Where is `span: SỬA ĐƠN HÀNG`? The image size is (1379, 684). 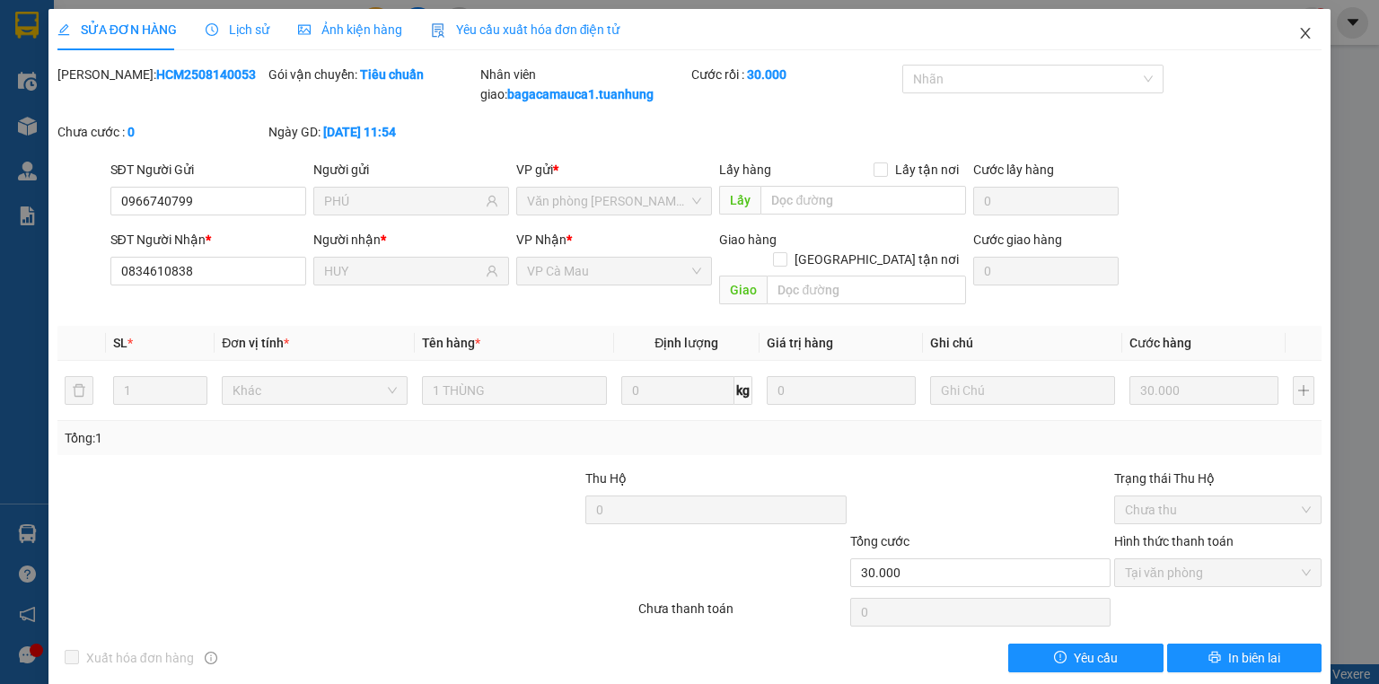 span: SỬA ĐƠN HÀNG is located at coordinates (117, 30).